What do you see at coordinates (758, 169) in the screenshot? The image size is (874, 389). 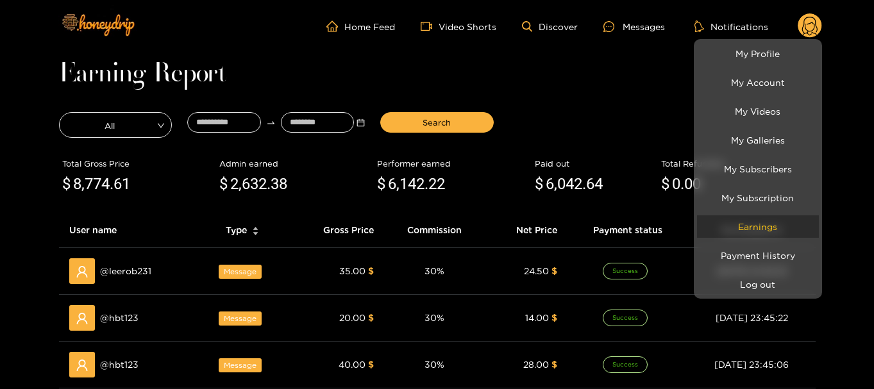 I see `a: My Subscribers` at bounding box center [758, 169].